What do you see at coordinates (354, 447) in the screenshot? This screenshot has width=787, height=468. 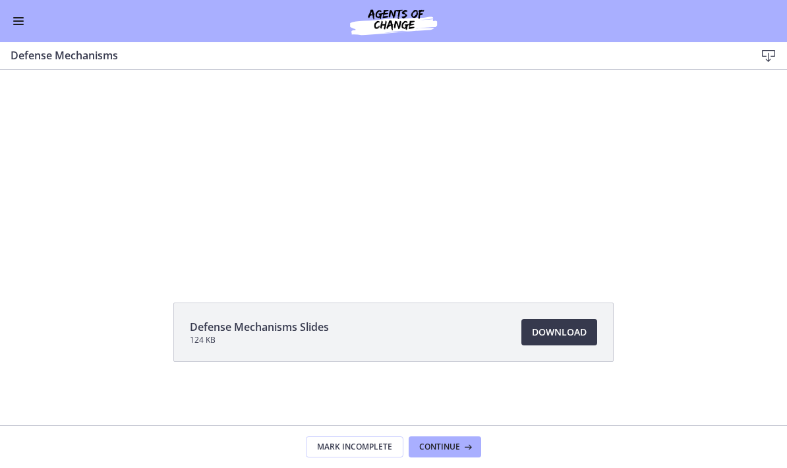 I see `button: Mark Incomplete` at bounding box center [354, 447].